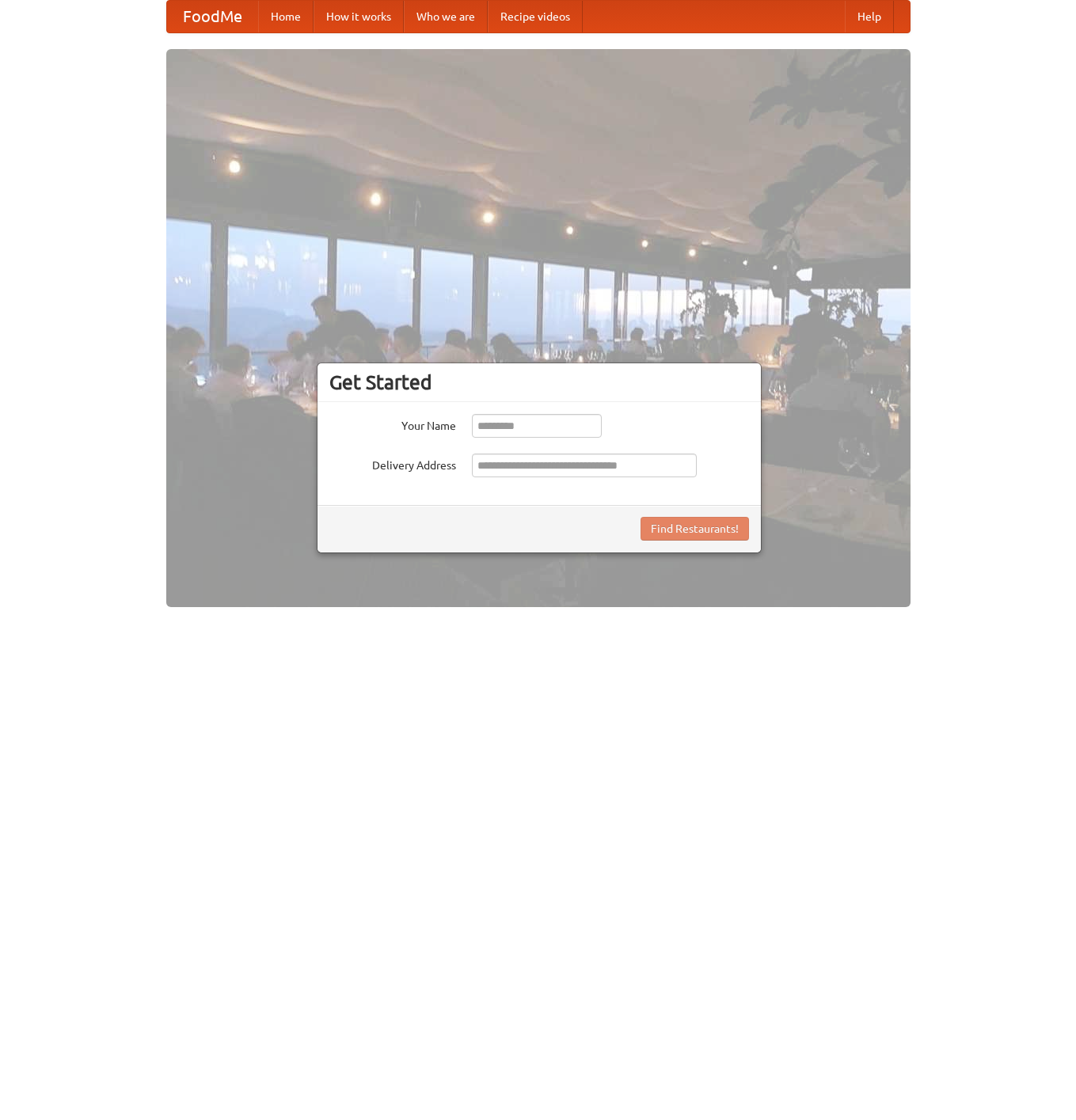 The image size is (1076, 1120). Describe the element at coordinates (535, 17) in the screenshot. I see `a: Recipe videos` at that location.